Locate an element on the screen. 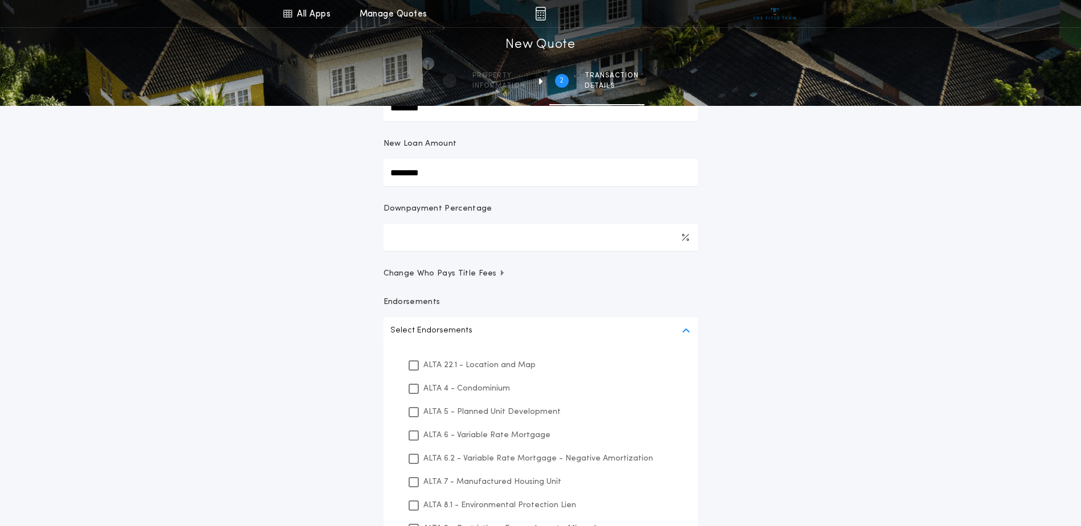 This screenshot has width=1081, height=526. img: img is located at coordinates (540, 14).